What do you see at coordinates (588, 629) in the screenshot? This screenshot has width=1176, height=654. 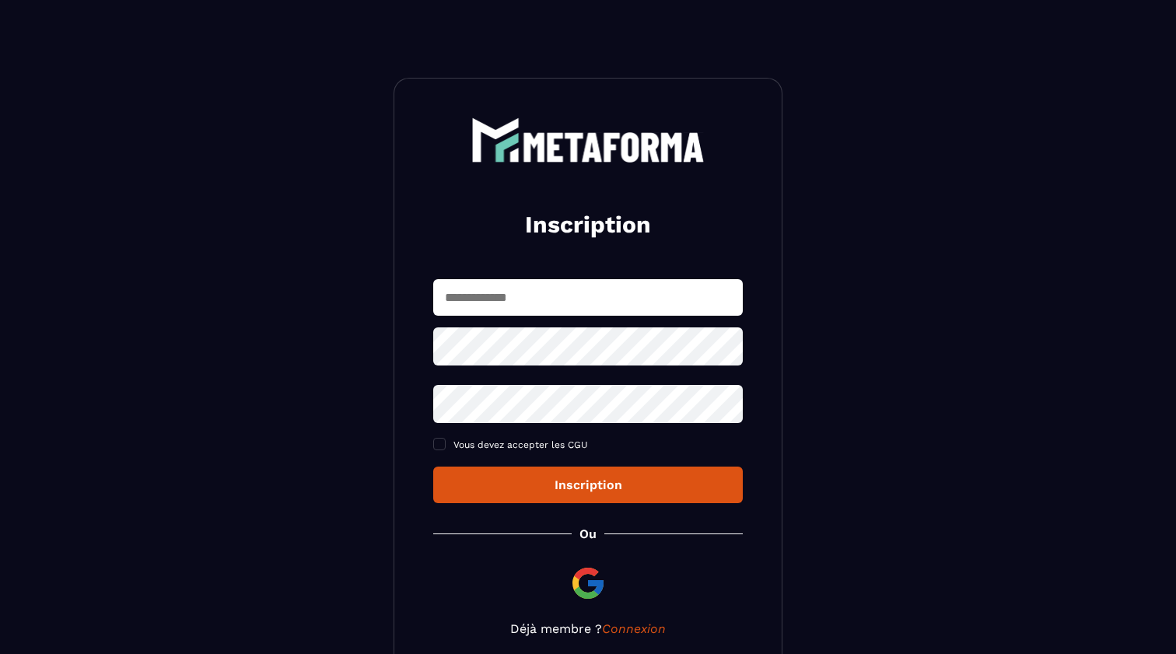 I see `p: Déjà membre ?` at bounding box center [588, 629].